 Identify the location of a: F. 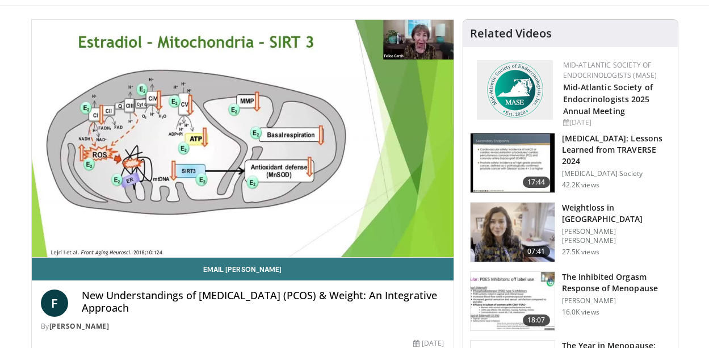
(54, 303).